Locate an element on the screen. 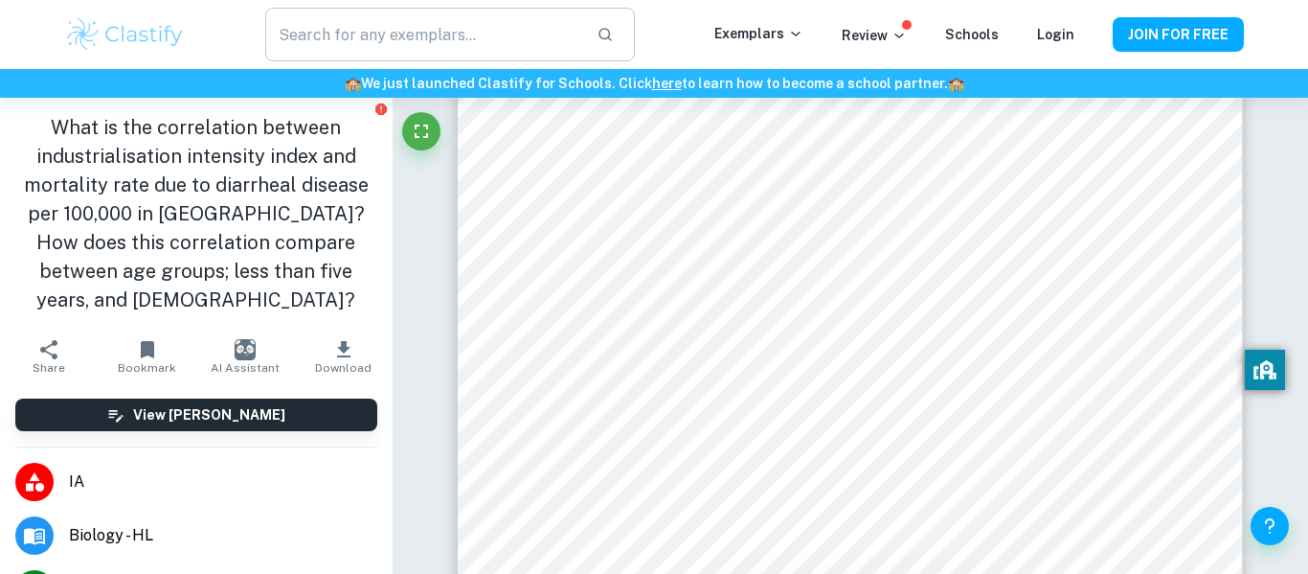 The image size is (1308, 574). p: Exemplars is located at coordinates (758, 34).